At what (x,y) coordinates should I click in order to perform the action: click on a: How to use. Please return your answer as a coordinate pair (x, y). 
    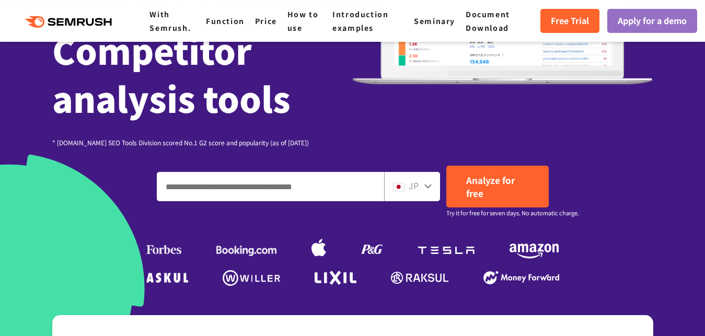
    Looking at the image, I should click on (303, 21).